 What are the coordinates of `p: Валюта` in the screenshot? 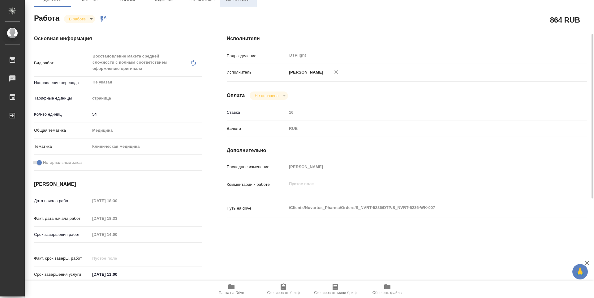 It's located at (257, 129).